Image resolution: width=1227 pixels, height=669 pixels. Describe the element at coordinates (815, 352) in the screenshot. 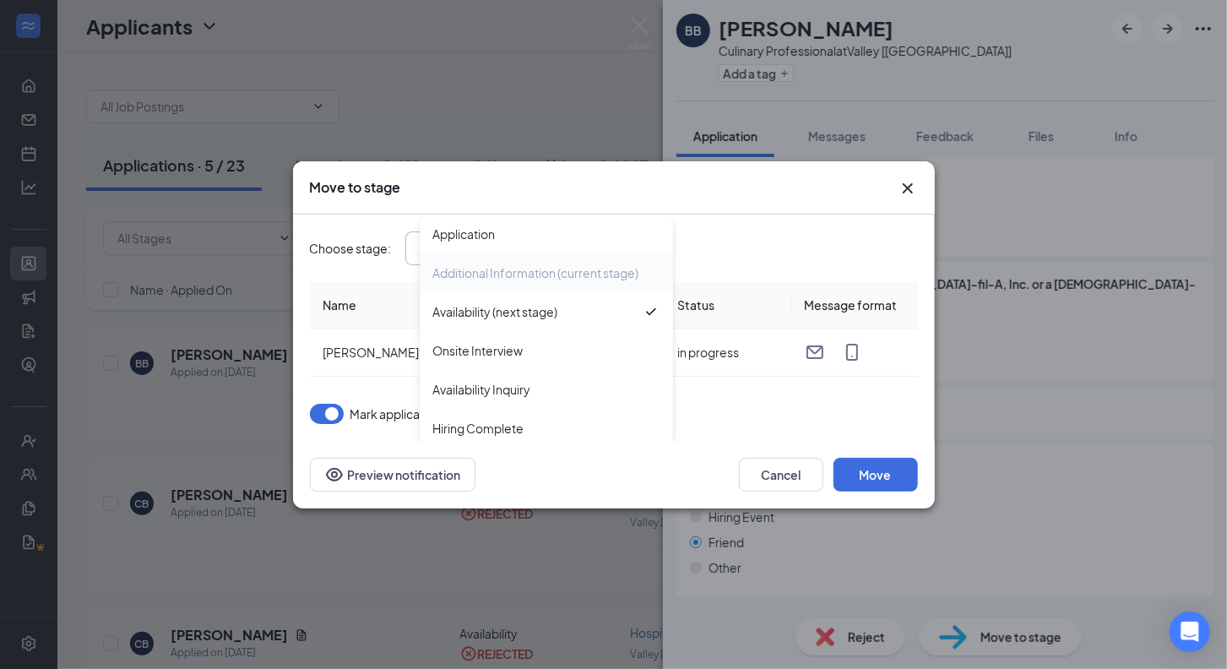

I see `svg: Email` at that location.